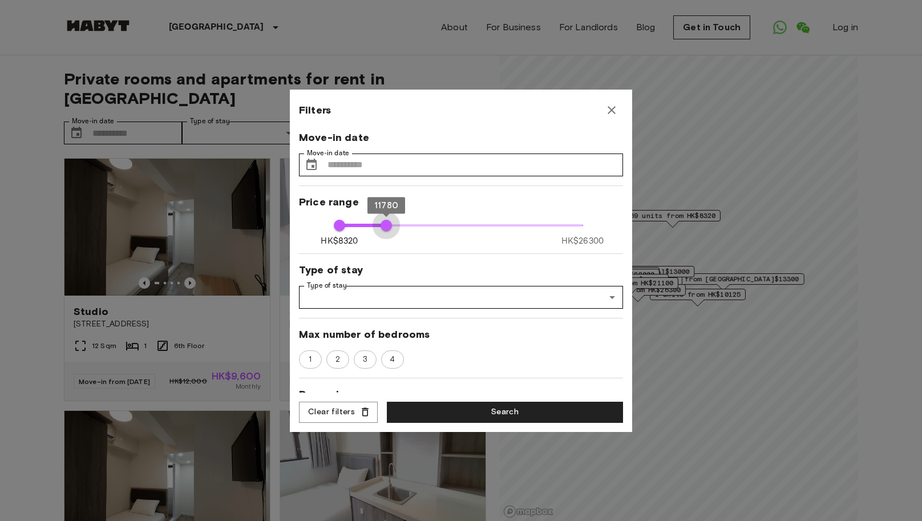 The height and width of the screenshot is (521, 922). I want to click on span: 2, so click(338, 359).